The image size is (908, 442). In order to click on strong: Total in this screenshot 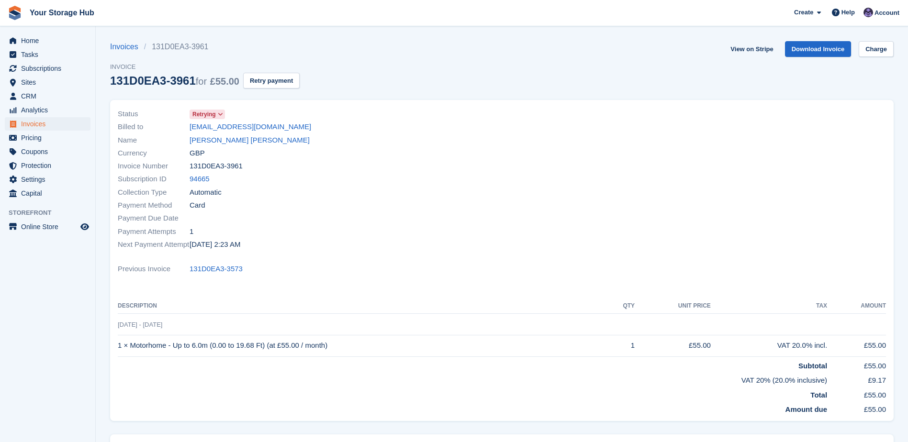, I will do `click(819, 395)`.